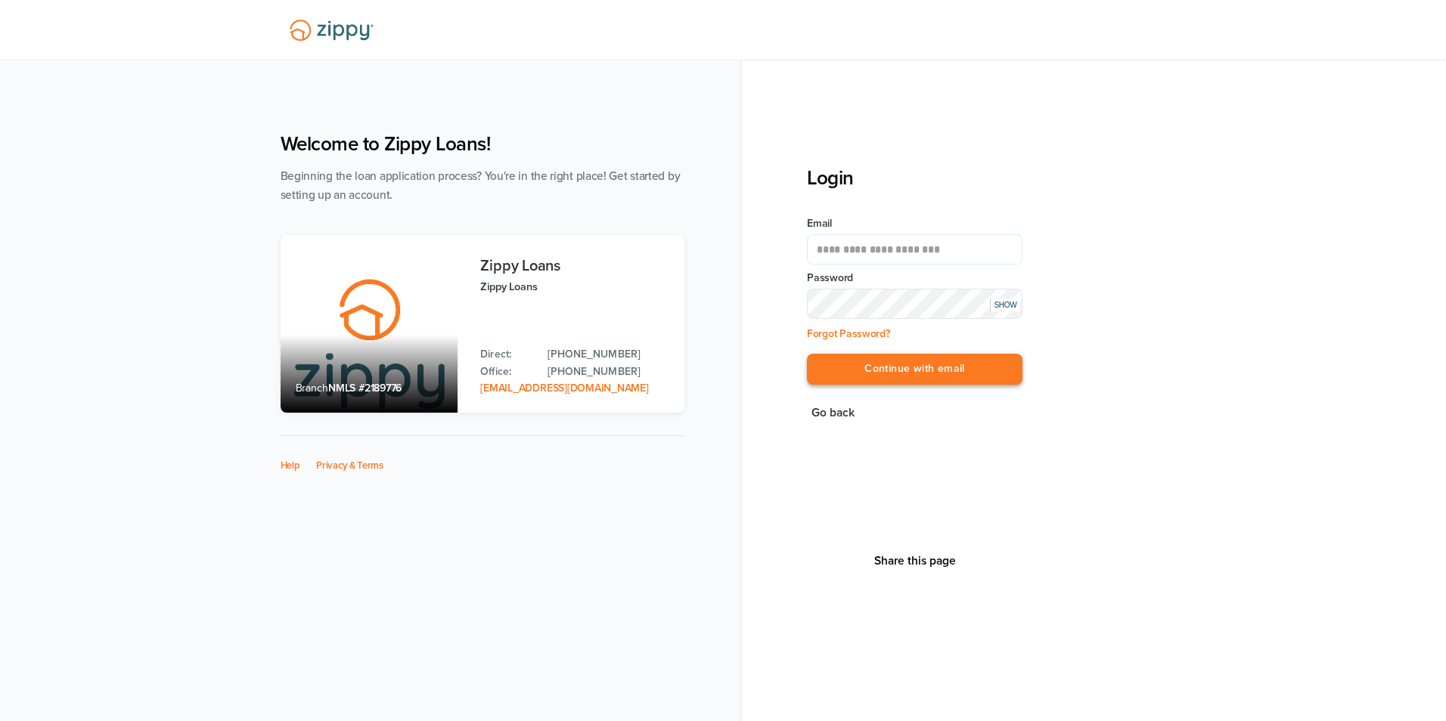 The width and height of the screenshot is (1446, 721). I want to click on h1: Welcome to Zippy Loans!, so click(482, 144).